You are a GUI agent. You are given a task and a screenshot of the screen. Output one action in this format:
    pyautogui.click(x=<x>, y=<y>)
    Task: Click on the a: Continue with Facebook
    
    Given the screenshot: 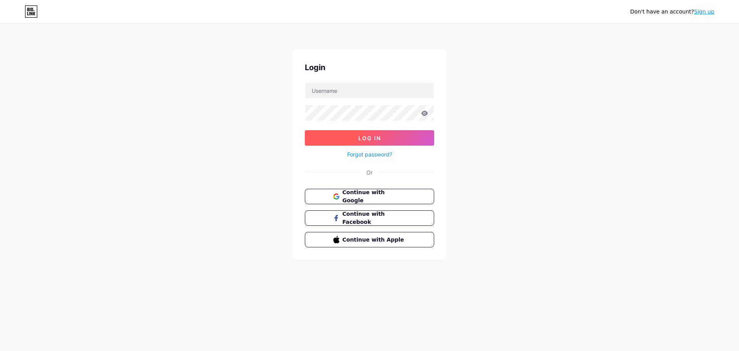 What is the action you would take?
    pyautogui.click(x=370, y=218)
    